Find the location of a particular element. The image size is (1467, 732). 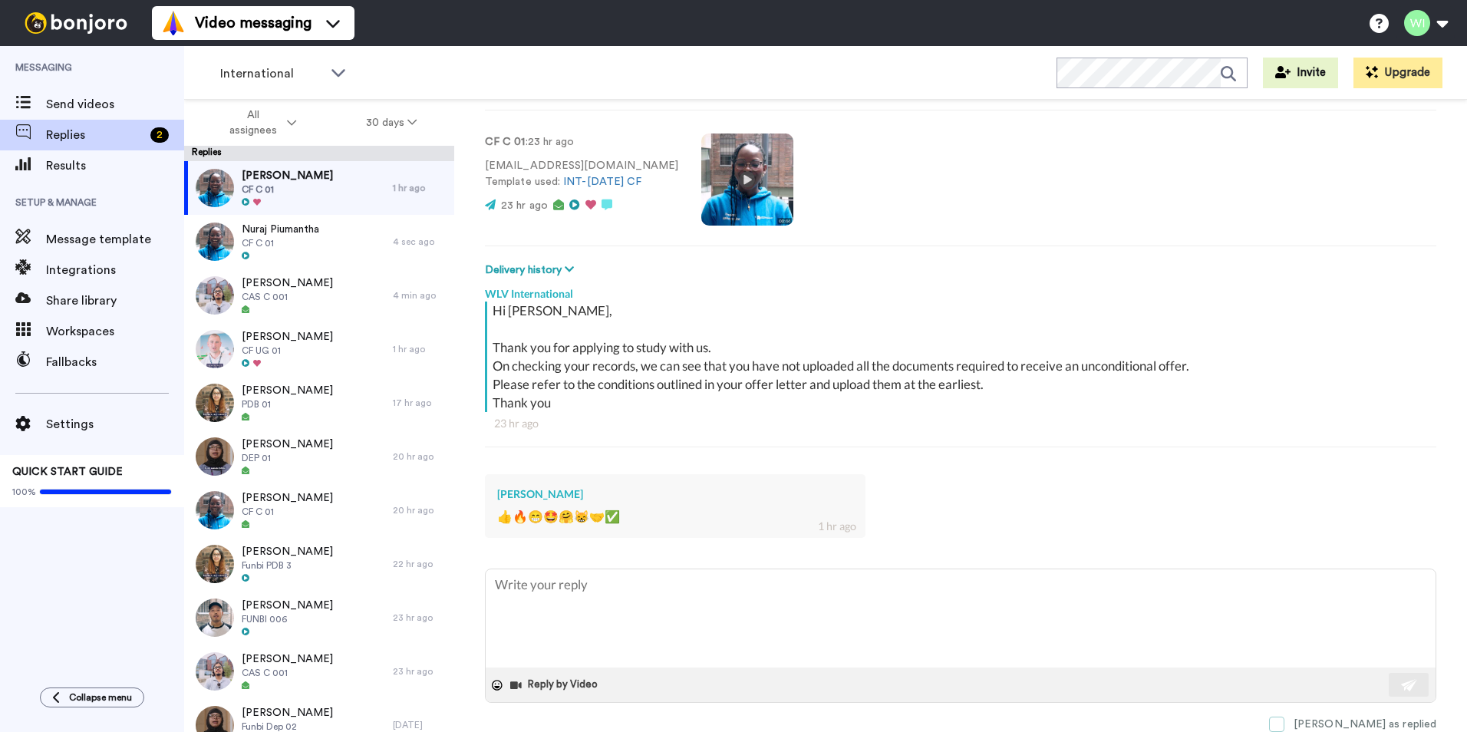

button: Delivery history is located at coordinates (532, 270).